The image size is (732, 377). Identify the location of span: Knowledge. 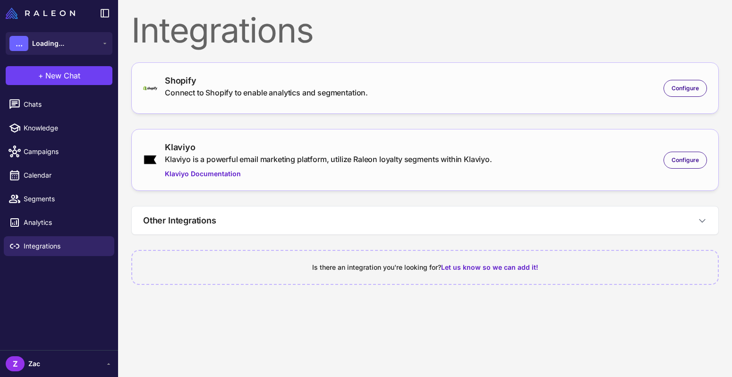
(65, 128).